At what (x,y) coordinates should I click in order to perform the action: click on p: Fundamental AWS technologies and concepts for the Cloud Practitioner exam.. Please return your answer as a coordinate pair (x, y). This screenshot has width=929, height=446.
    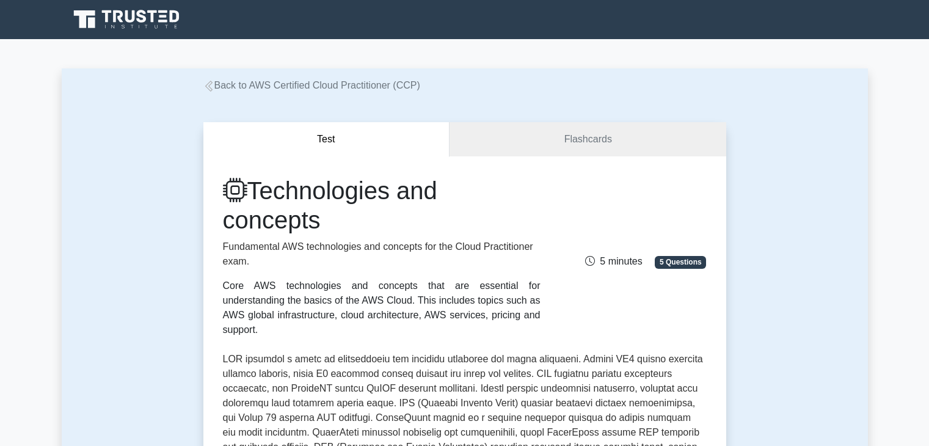
    Looking at the image, I should click on (382, 254).